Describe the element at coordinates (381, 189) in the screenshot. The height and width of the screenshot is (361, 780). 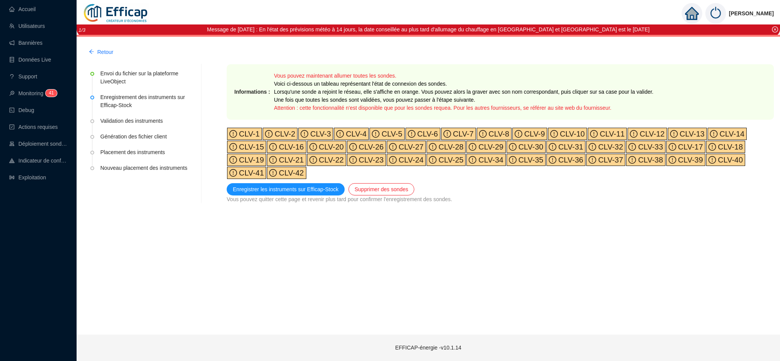
I see `span: Supprimer des sondes` at that location.